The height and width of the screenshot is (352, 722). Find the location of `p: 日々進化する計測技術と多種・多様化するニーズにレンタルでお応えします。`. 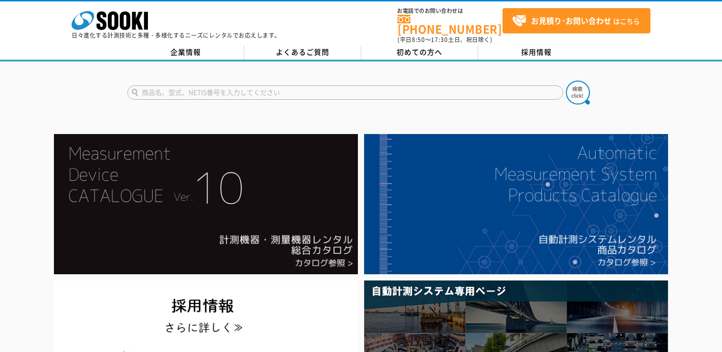

p: 日々進化する計測技術と多種・多様化するニーズにレンタルでお応えします。 is located at coordinates (176, 35).